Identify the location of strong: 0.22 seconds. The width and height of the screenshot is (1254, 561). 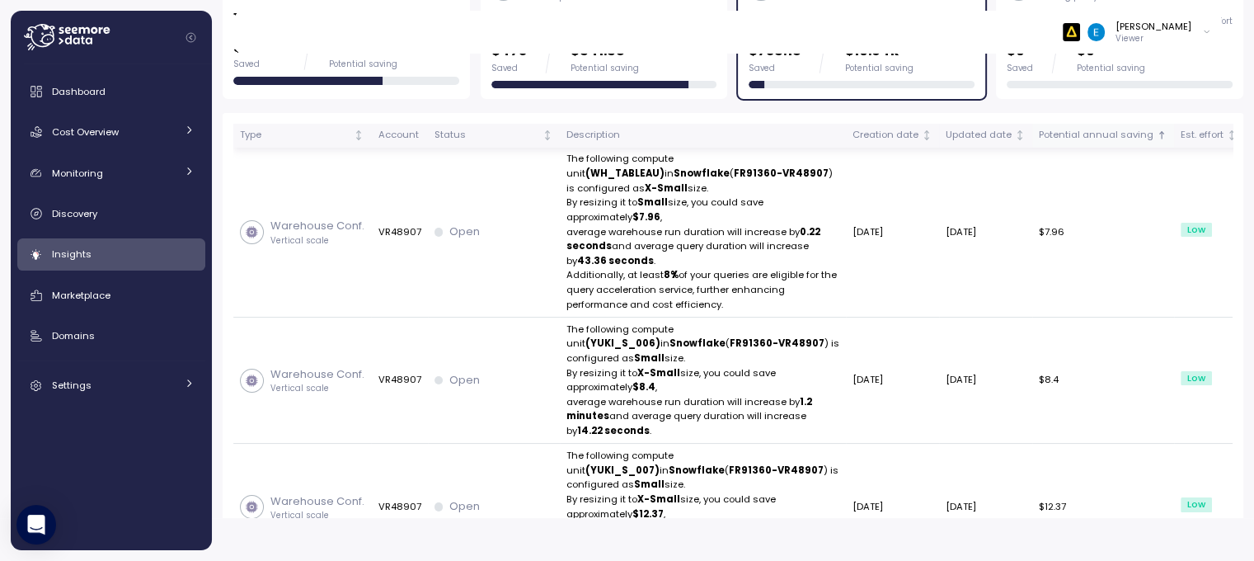
(693, 239).